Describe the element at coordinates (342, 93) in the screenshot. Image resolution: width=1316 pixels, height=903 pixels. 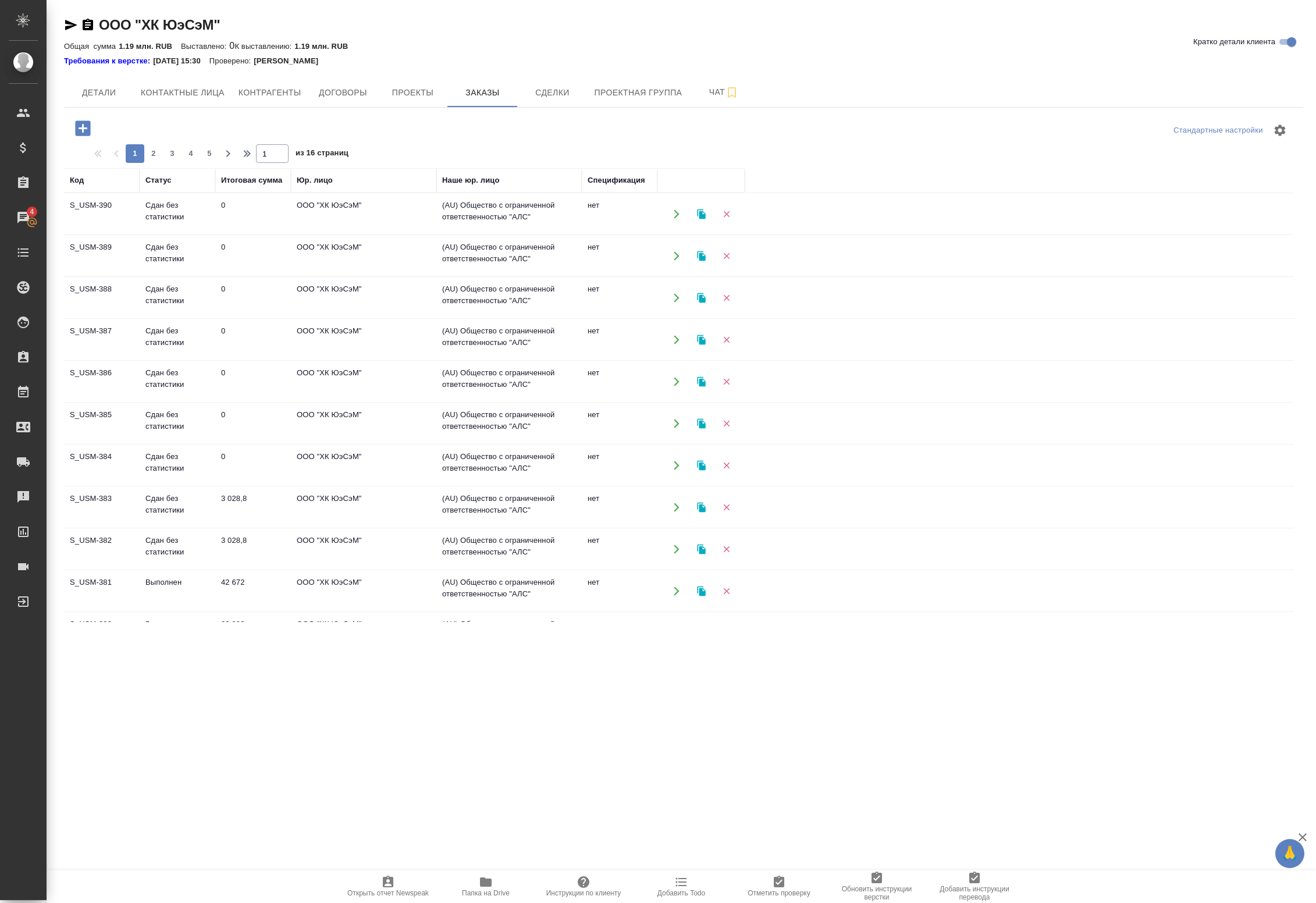
I see `span: Договоры` at that location.